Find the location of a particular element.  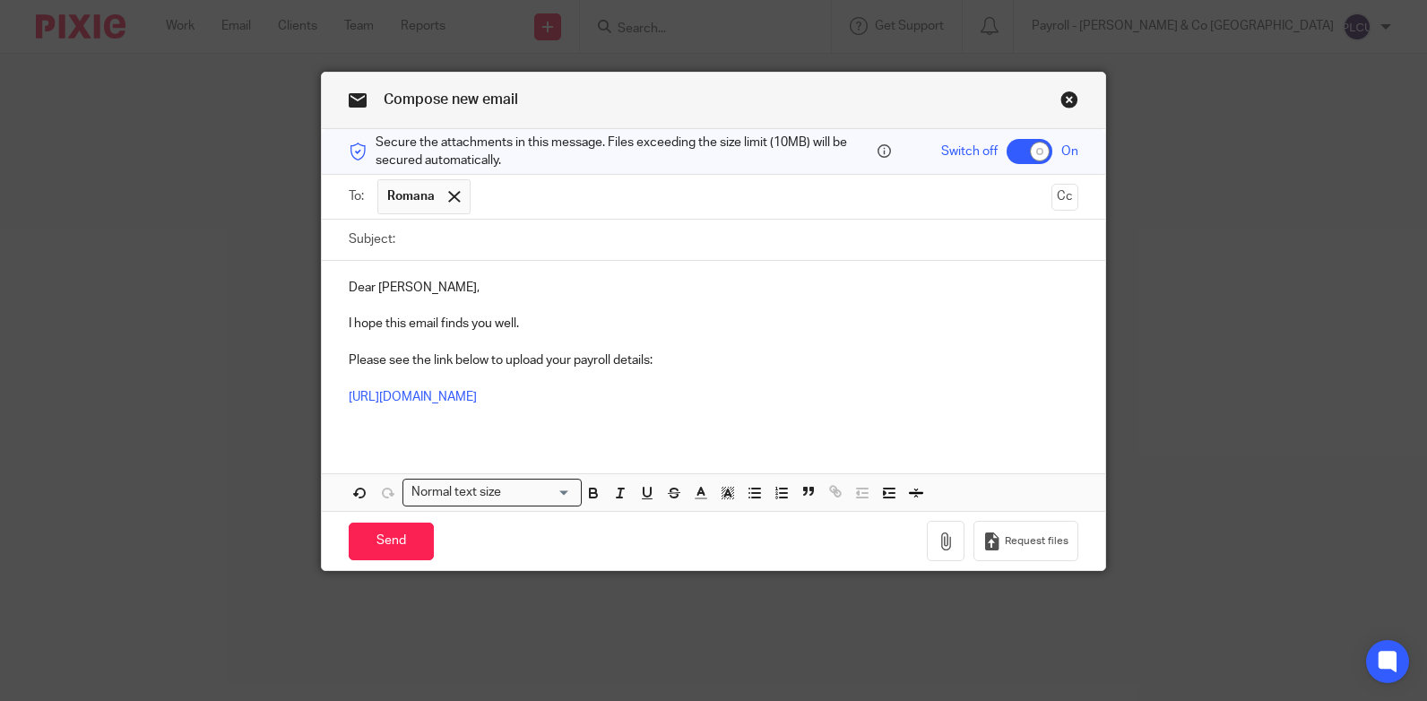

button: Cc is located at coordinates (1065, 197).